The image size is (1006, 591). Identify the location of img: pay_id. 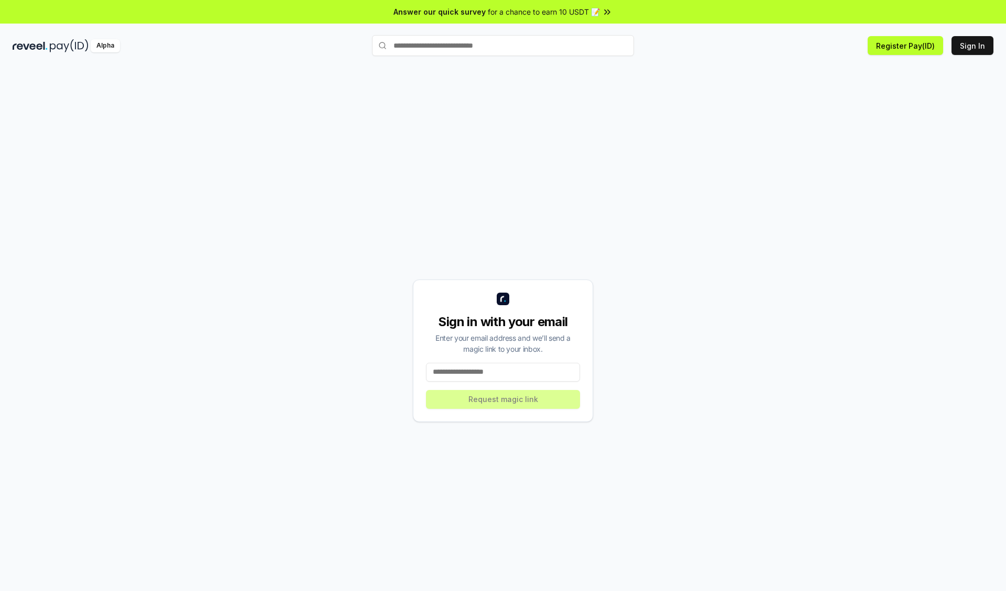
(69, 46).